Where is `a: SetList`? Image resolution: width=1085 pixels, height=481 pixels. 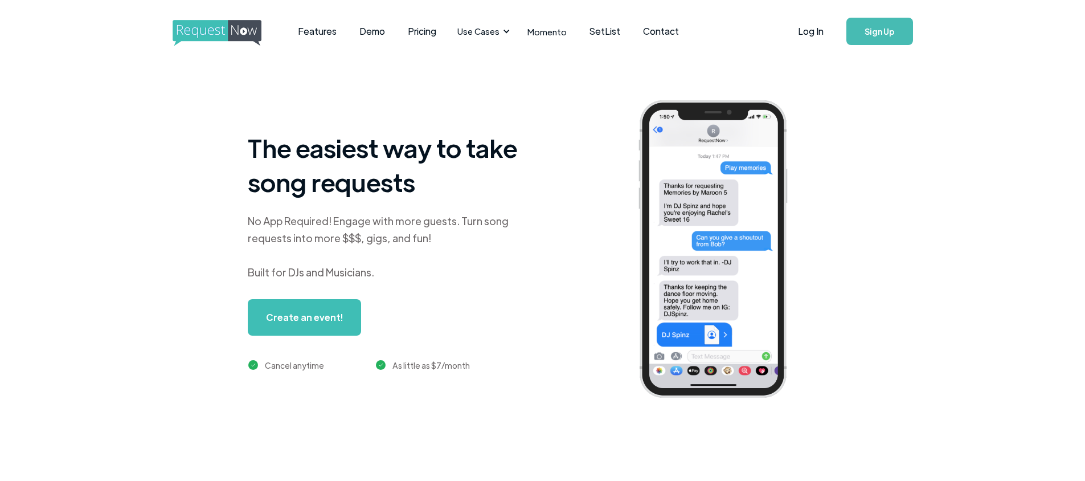
a: SetList is located at coordinates (605, 31).